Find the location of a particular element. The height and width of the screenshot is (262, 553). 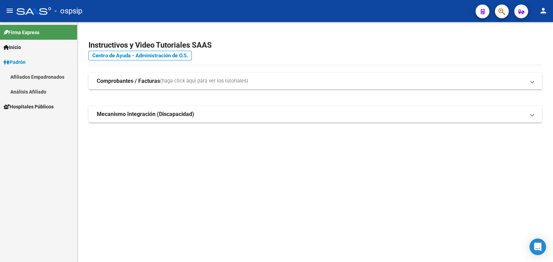

strong: Comprobantes / Facturas is located at coordinates (128, 81).